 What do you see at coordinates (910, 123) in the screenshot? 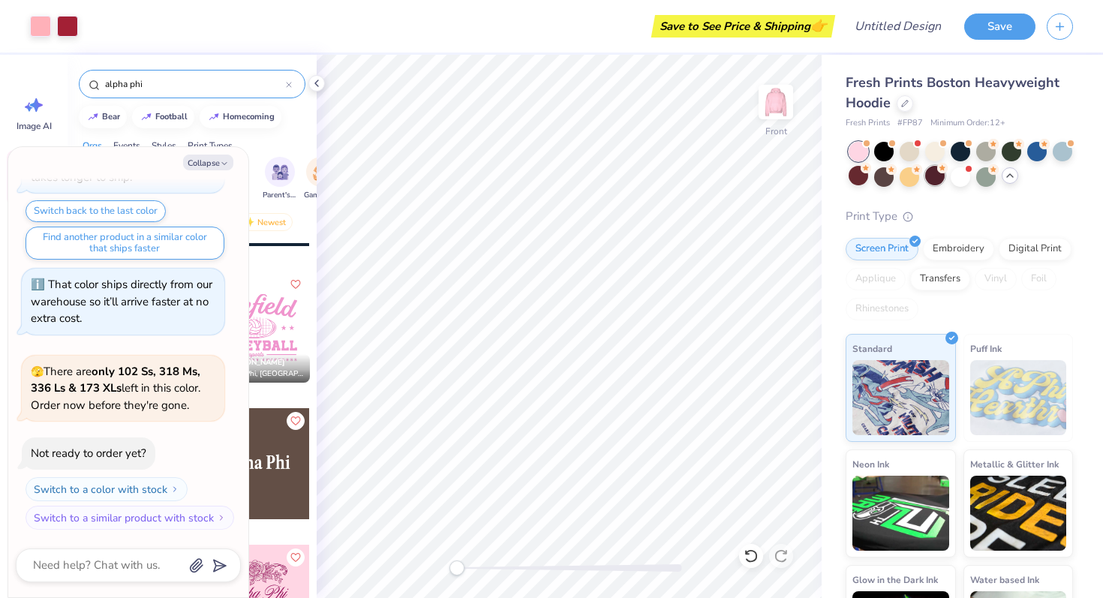
I see `span: # FP87` at bounding box center [910, 123].